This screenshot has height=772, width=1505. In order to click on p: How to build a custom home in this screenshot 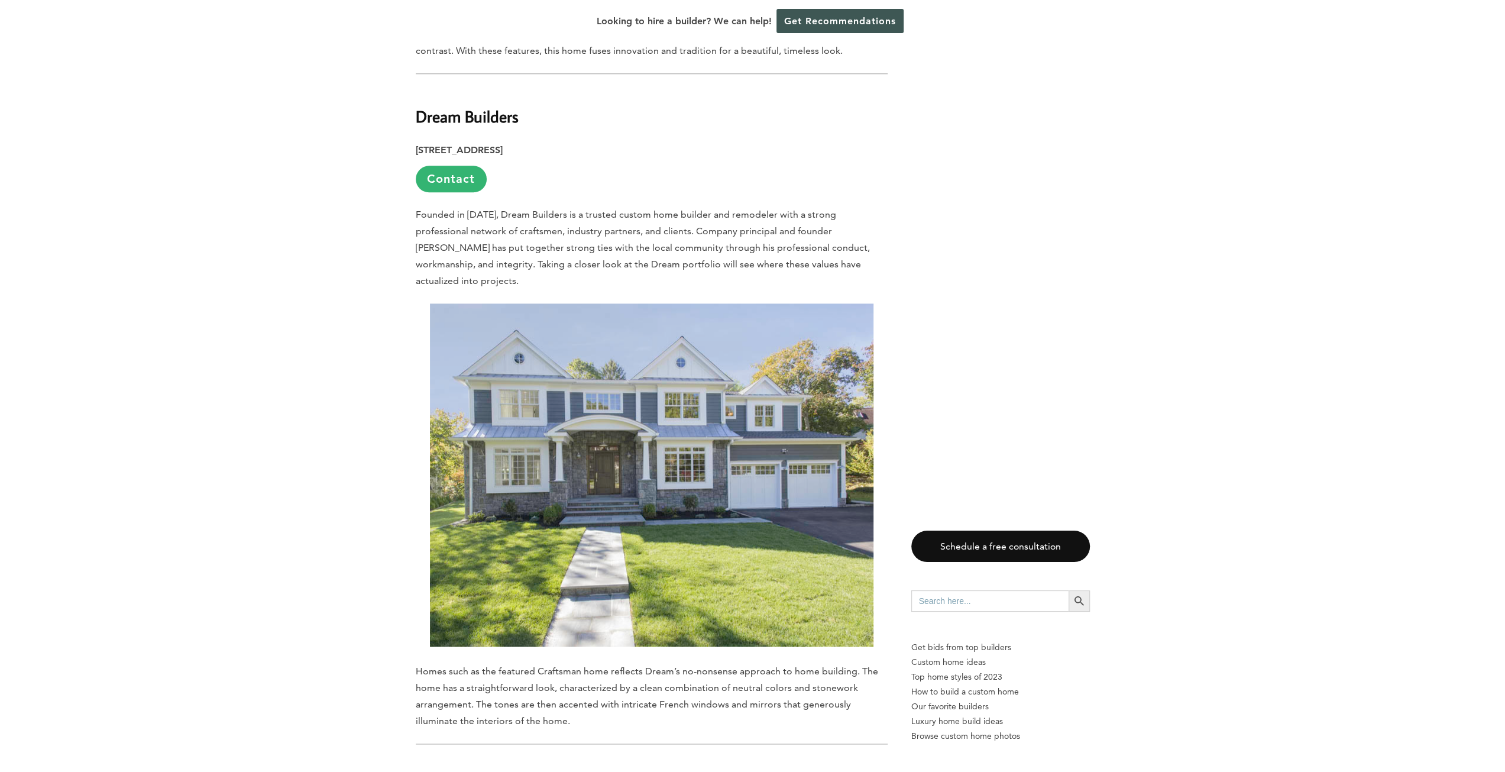, I will do `click(1000, 691)`.